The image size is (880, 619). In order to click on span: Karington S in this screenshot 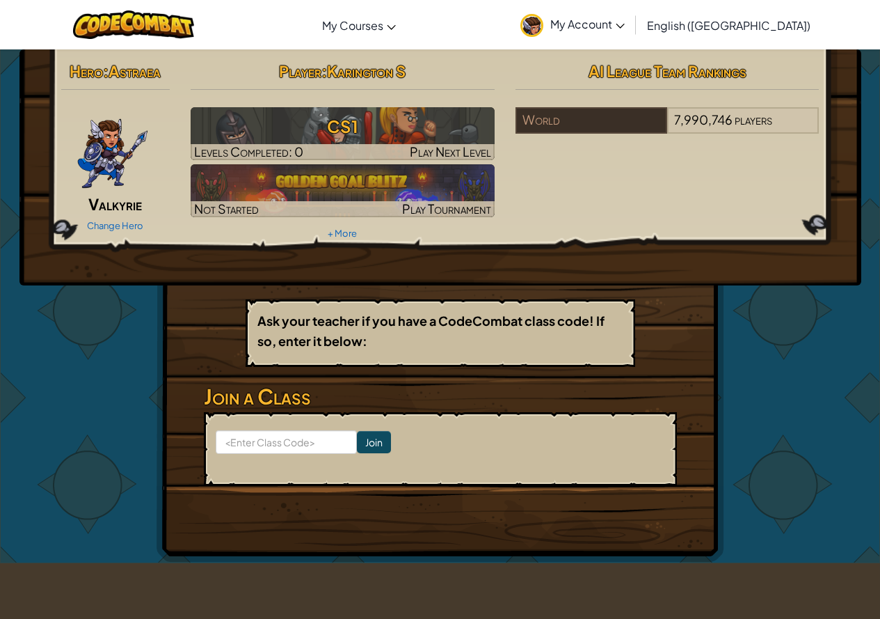, I will do `click(366, 71)`.